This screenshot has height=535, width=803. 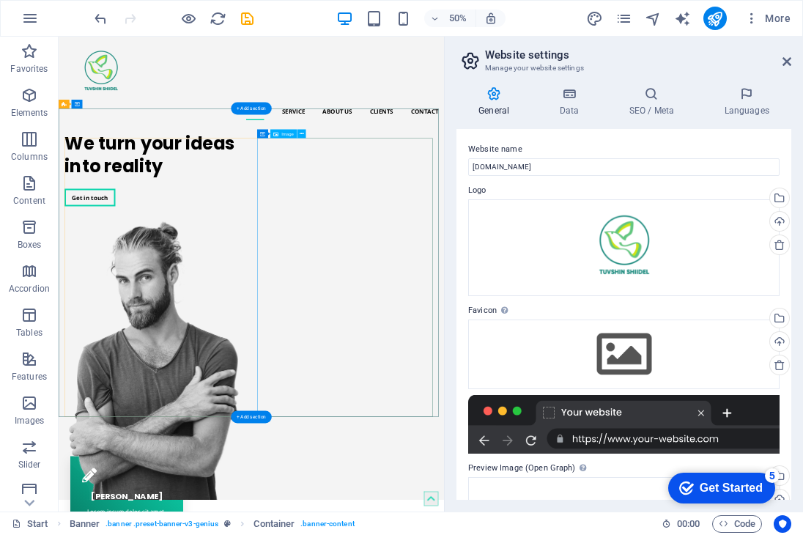 I want to click on button: pages, so click(x=624, y=18).